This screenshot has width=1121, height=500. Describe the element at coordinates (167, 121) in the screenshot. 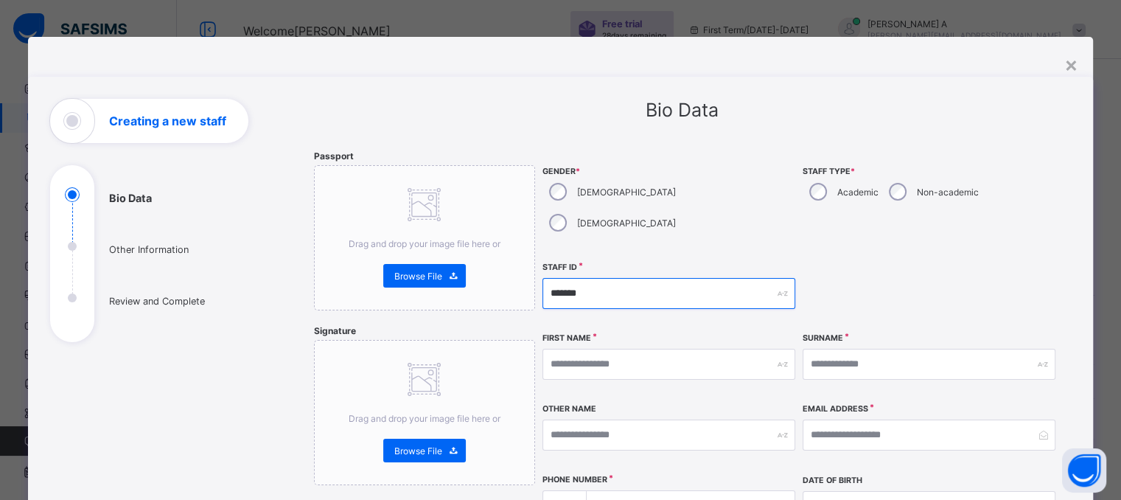

I see `h1: Creating a new staff` at that location.